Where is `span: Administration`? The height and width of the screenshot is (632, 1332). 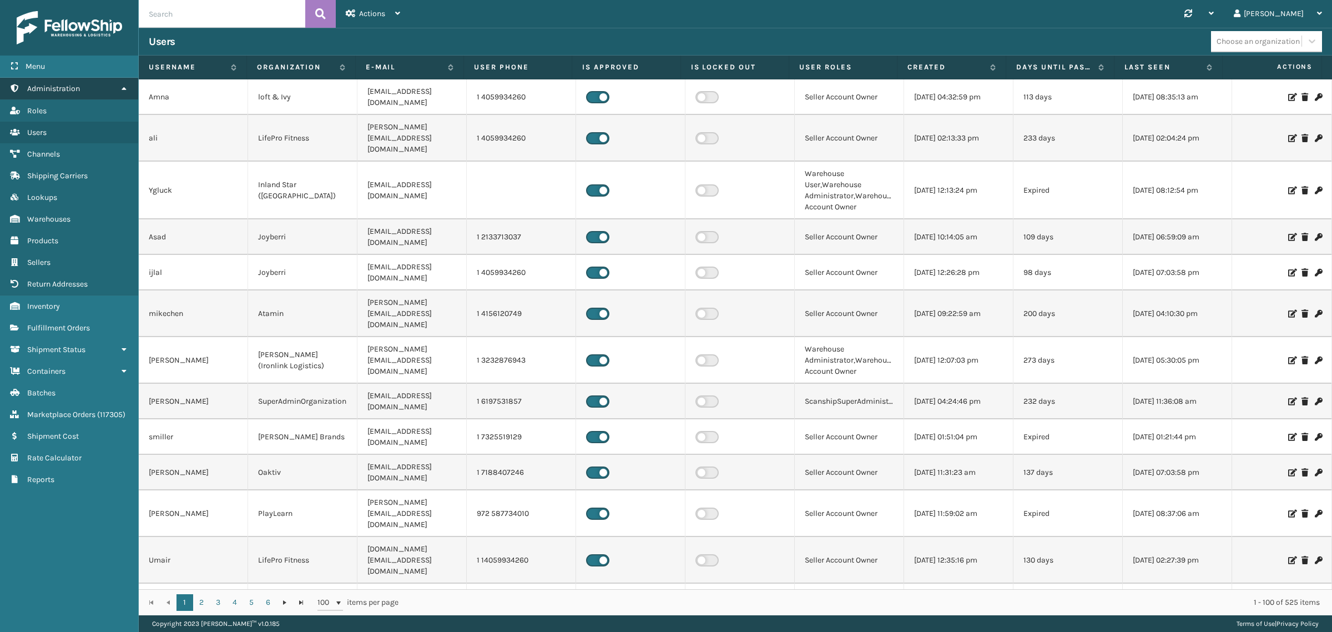
span: Administration is located at coordinates (53, 88).